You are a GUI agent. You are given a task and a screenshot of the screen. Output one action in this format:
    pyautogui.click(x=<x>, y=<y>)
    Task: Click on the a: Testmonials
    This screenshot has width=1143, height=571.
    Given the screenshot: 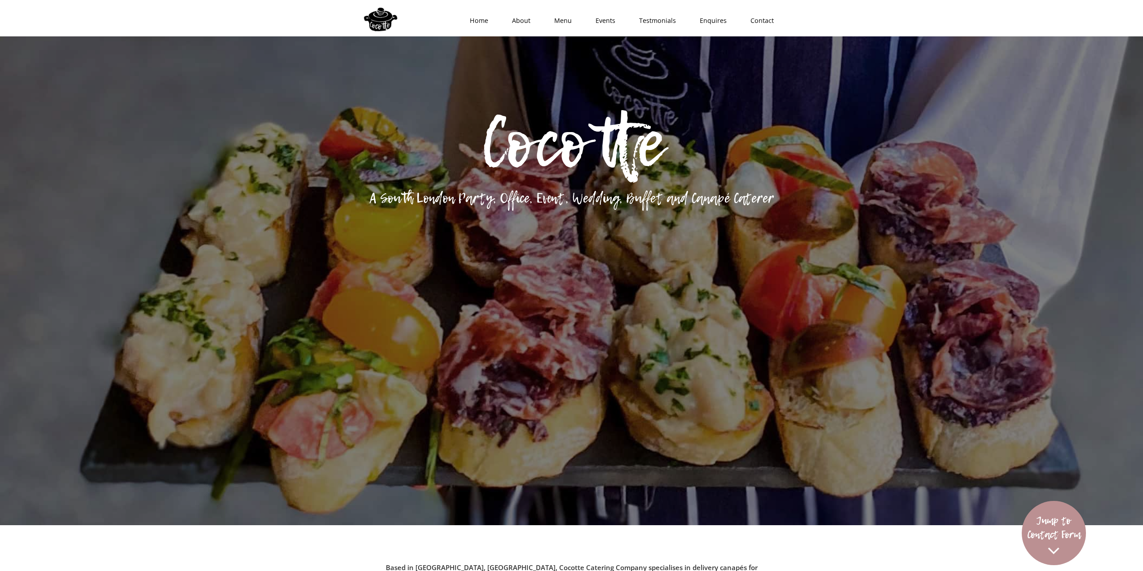 What is the action you would take?
    pyautogui.click(x=654, y=21)
    